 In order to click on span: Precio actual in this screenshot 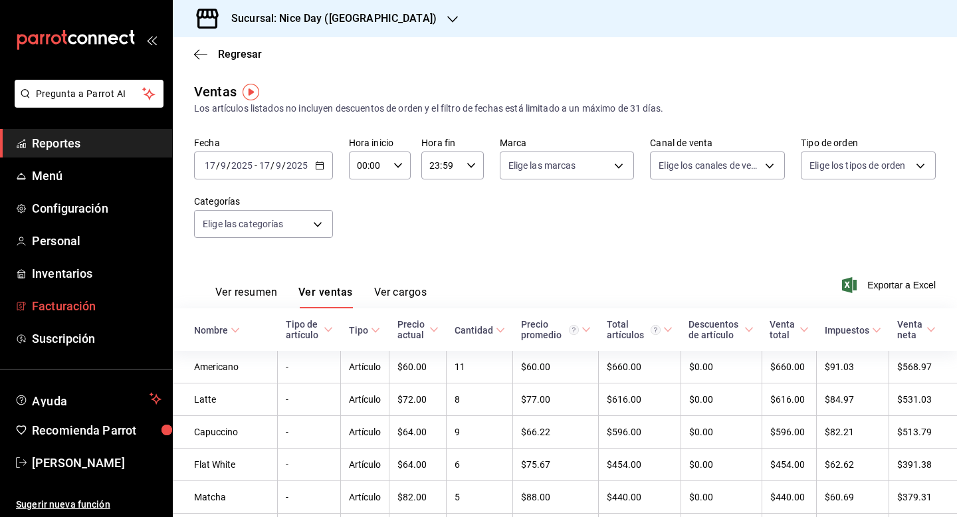, I will do `click(418, 330)`.